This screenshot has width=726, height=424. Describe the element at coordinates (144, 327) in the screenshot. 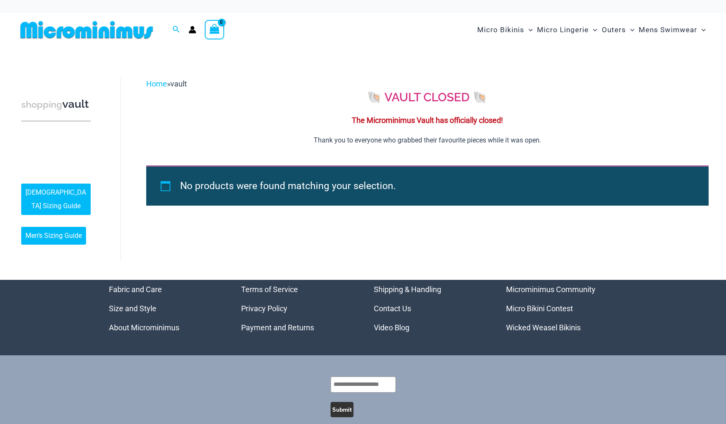

I see `a: About Microminimus` at that location.